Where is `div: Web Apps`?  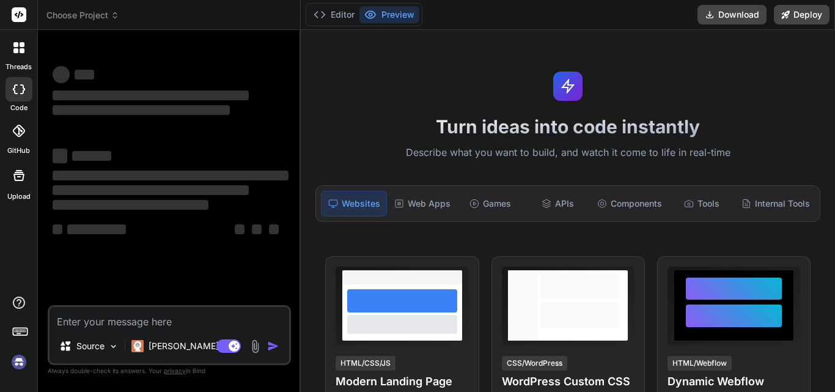 div: Web Apps is located at coordinates (422, 204).